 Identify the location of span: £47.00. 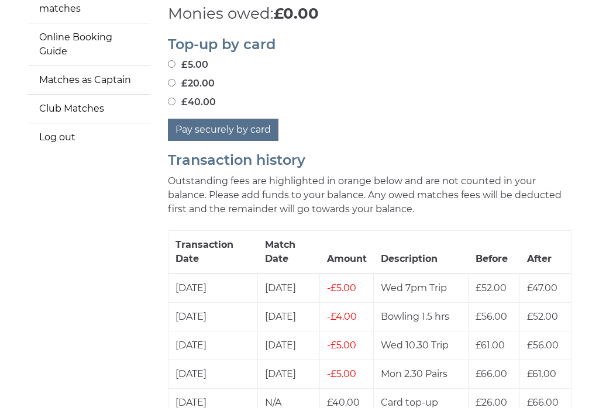
(542, 288).